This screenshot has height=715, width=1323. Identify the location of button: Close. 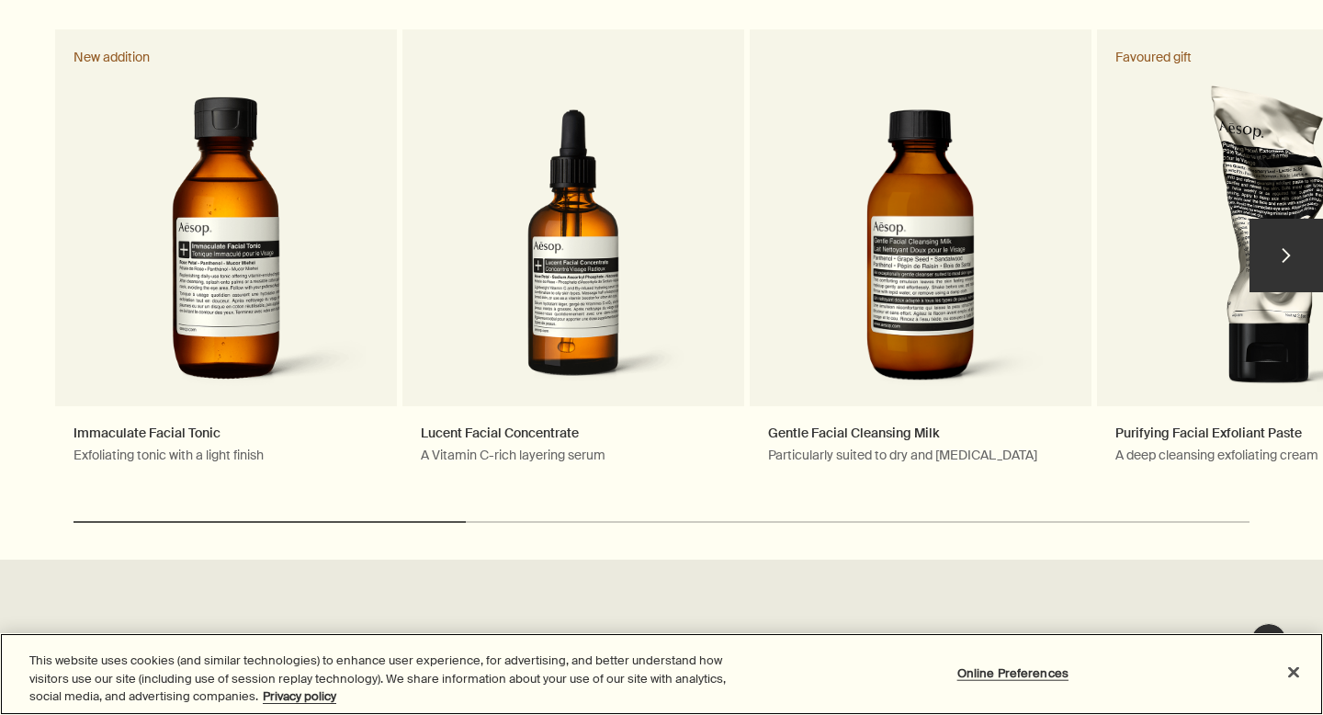
(1294, 672).